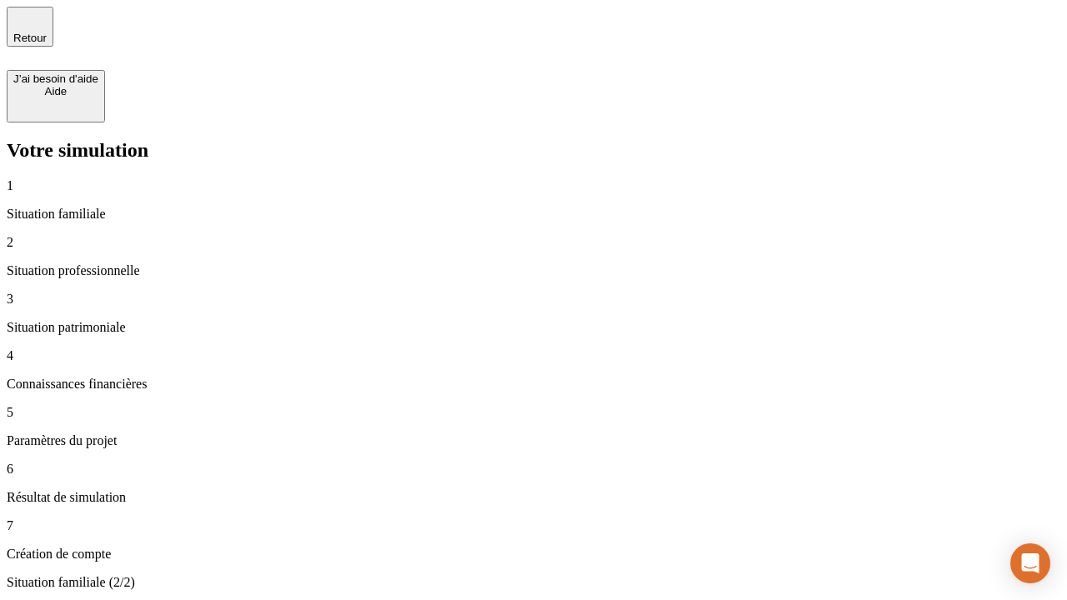 The height and width of the screenshot is (600, 1067). Describe the element at coordinates (533, 271) in the screenshot. I see `p: Situation professionnelle` at that location.